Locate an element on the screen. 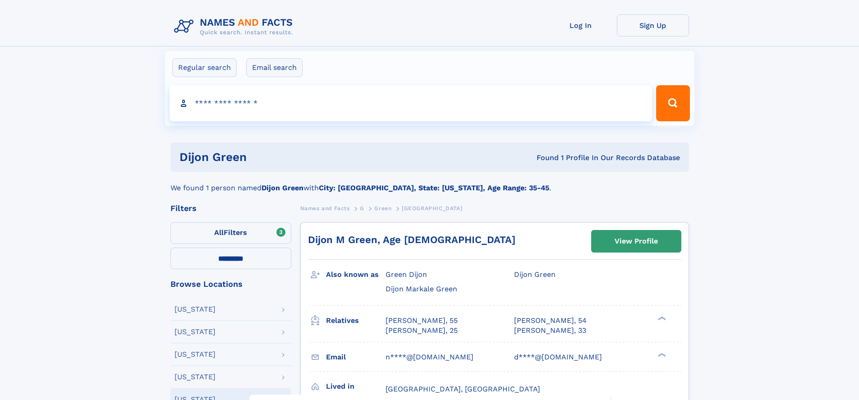 Image resolution: width=859 pixels, height=400 pixels. h3: Email is located at coordinates (356, 357).